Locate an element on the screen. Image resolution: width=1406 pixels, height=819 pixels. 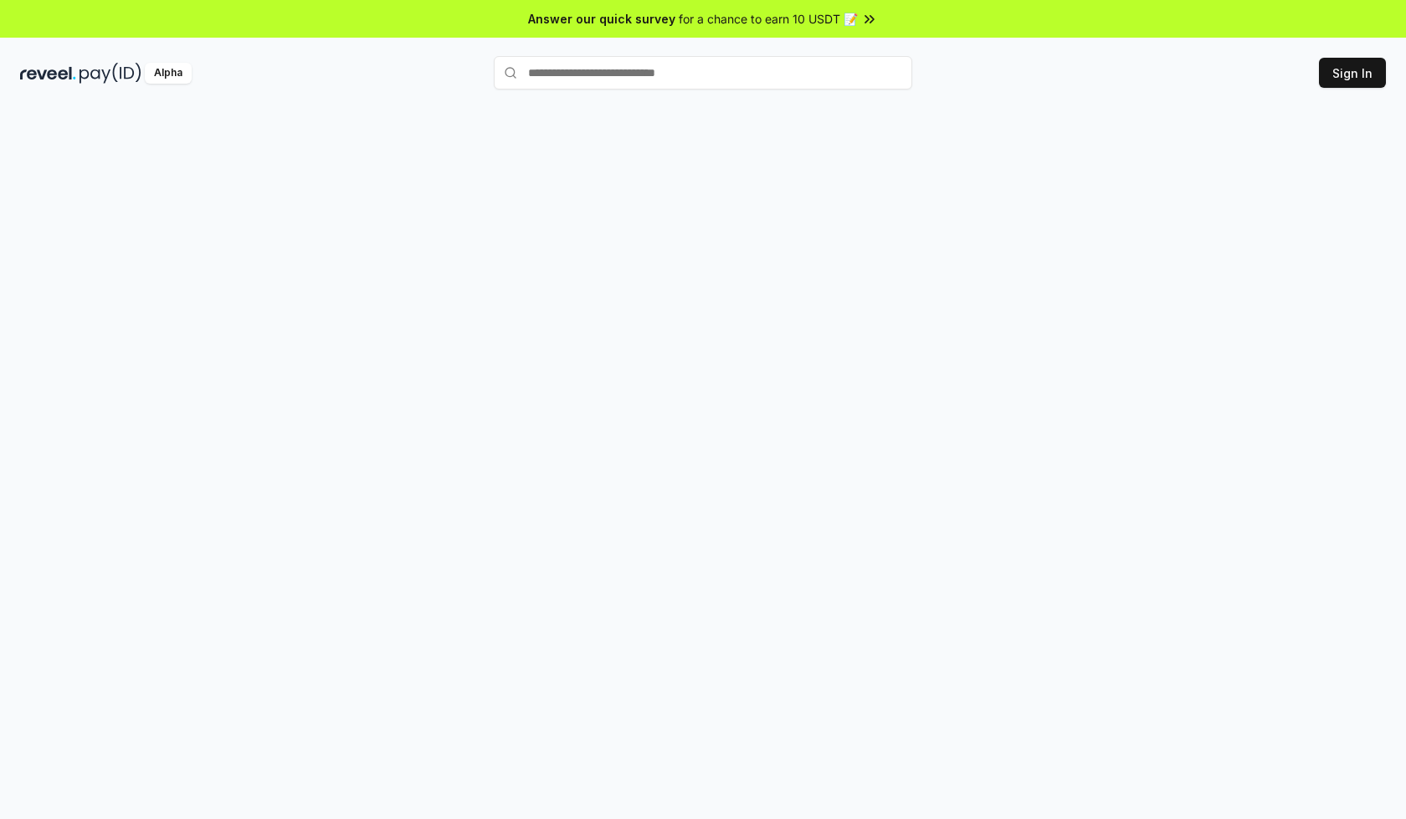
button: Sign In is located at coordinates (1353, 73).